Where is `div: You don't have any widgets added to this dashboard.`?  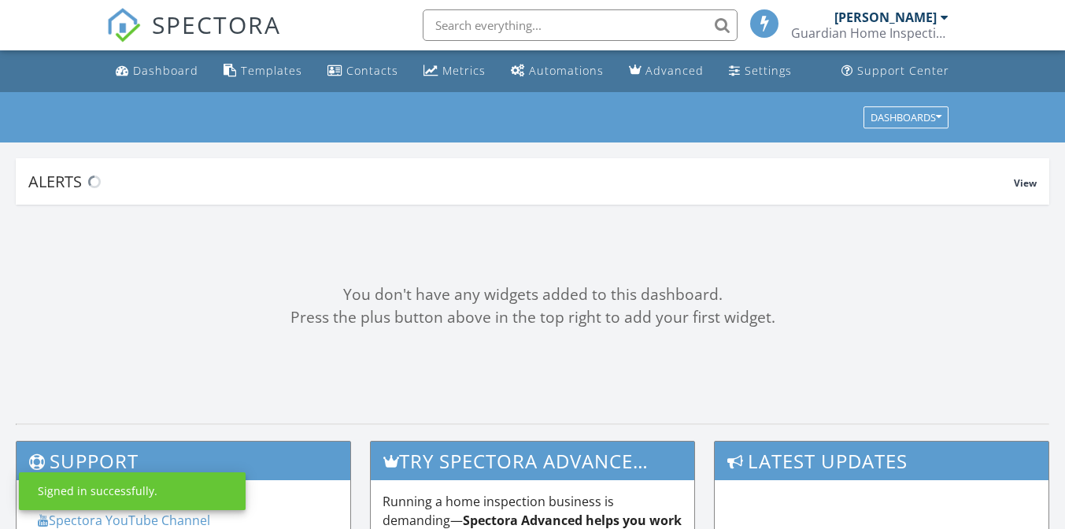
div: You don't have any widgets added to this dashboard. is located at coordinates (532, 294).